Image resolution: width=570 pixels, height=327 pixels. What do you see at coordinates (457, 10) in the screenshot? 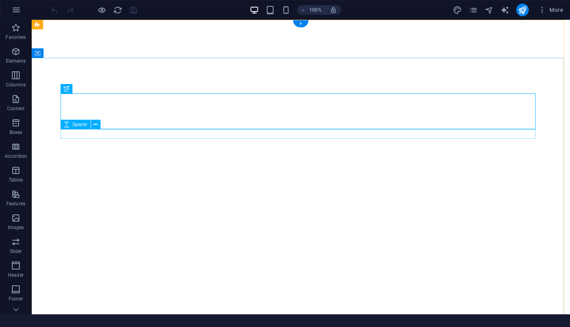
I see `i: Design (Ctrl+Alt+Y)` at bounding box center [457, 10].